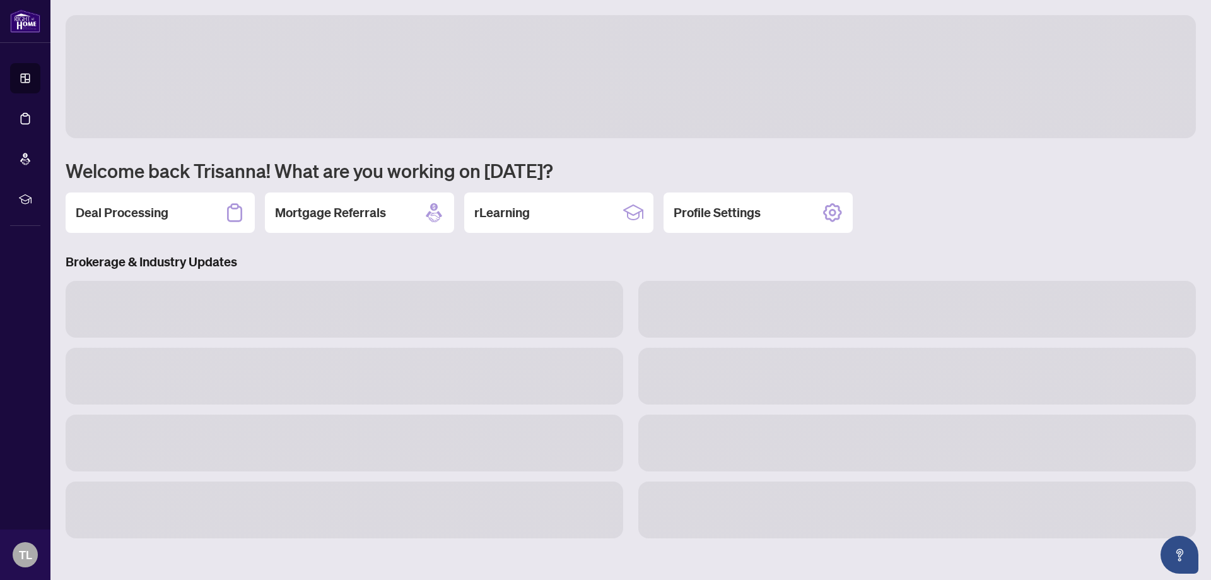  I want to click on h2: Profile Settings, so click(717, 213).